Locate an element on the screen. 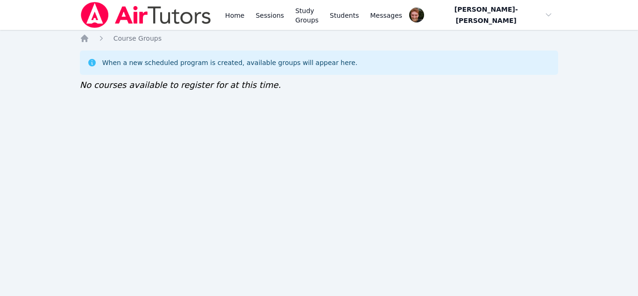 Image resolution: width=638 pixels, height=296 pixels. span: Messages is located at coordinates (386, 15).